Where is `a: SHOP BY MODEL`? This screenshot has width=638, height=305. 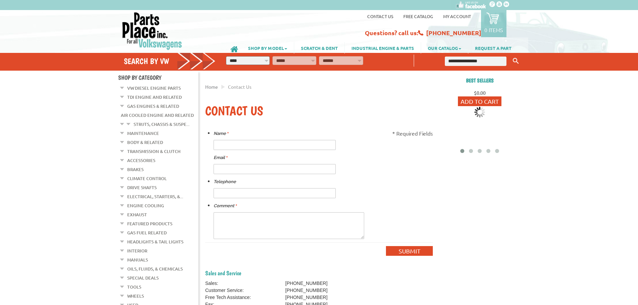 a: SHOP BY MODEL is located at coordinates (267, 48).